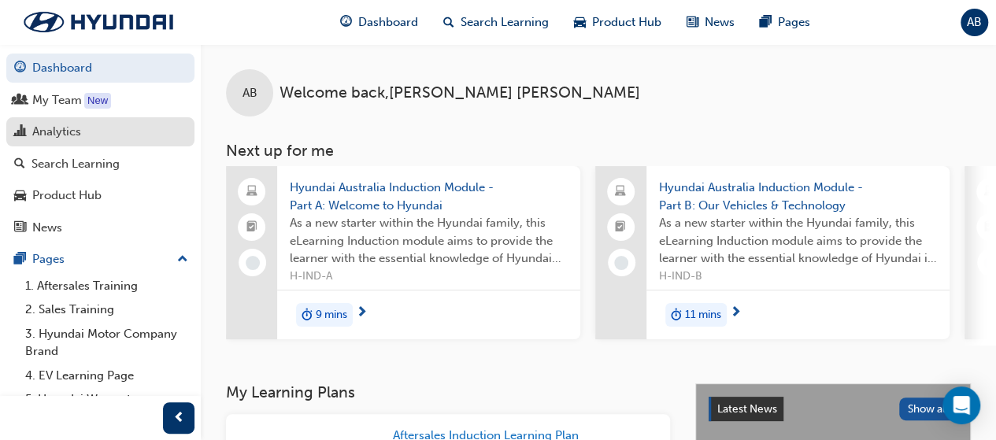 The height and width of the screenshot is (440, 996). What do you see at coordinates (379, 22) in the screenshot?
I see `a: guage-iconDashboard` at bounding box center [379, 22].